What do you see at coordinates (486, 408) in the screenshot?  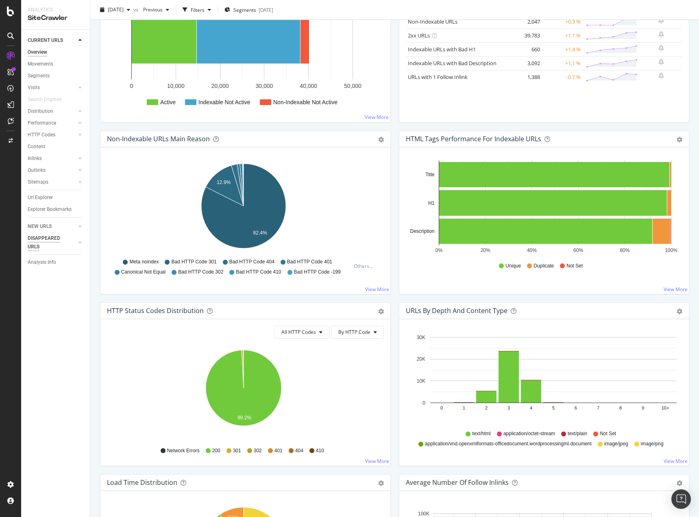 I see `text: 2` at bounding box center [486, 408].